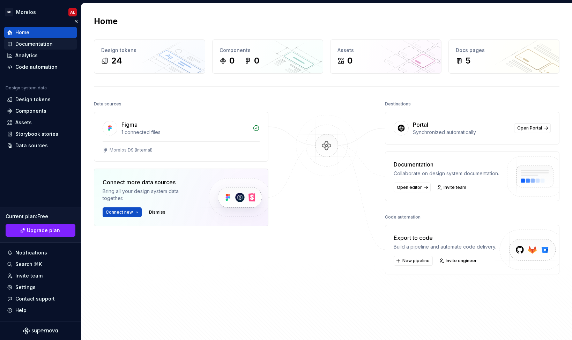 The width and height of the screenshot is (572, 340). What do you see at coordinates (40, 331) in the screenshot?
I see `a: Supernova Logo` at bounding box center [40, 331].